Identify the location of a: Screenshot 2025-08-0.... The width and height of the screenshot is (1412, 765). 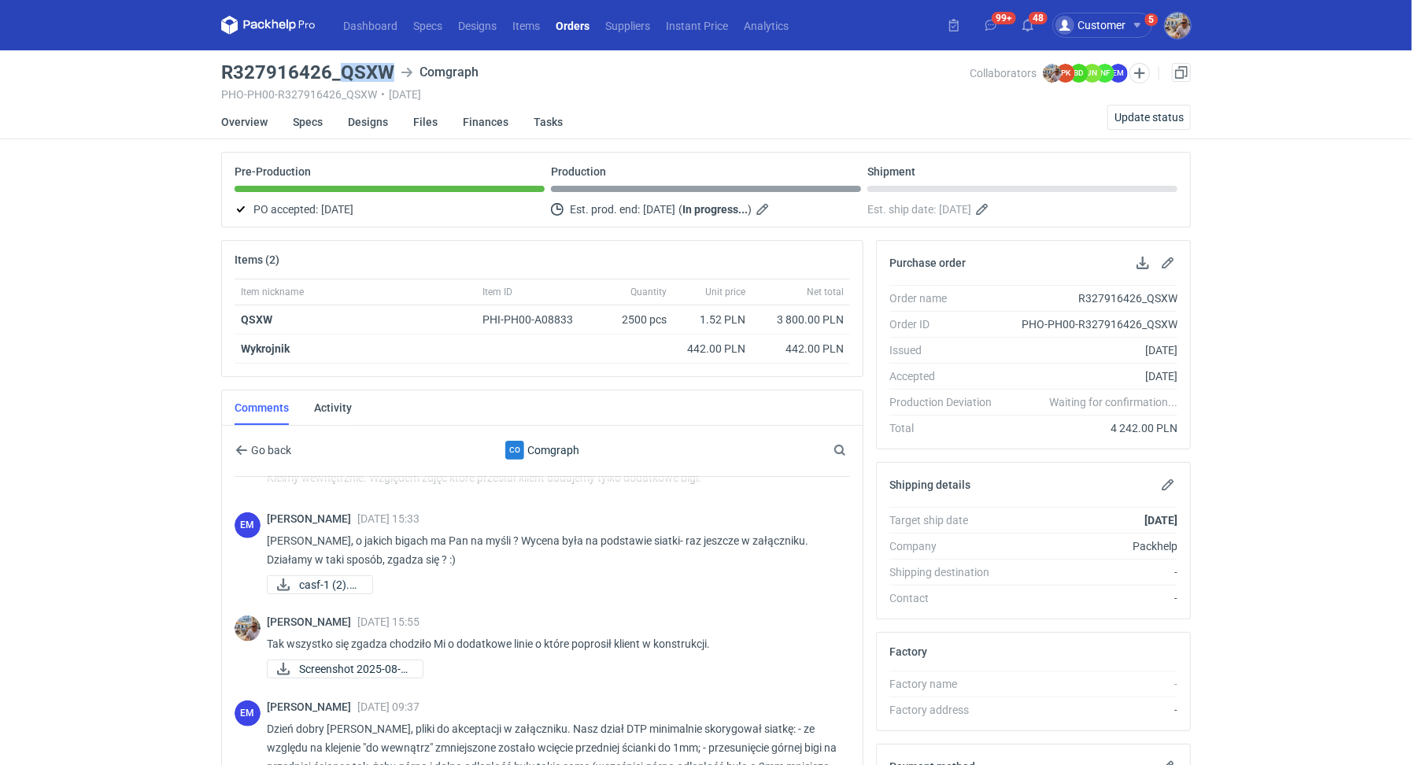
(345, 669).